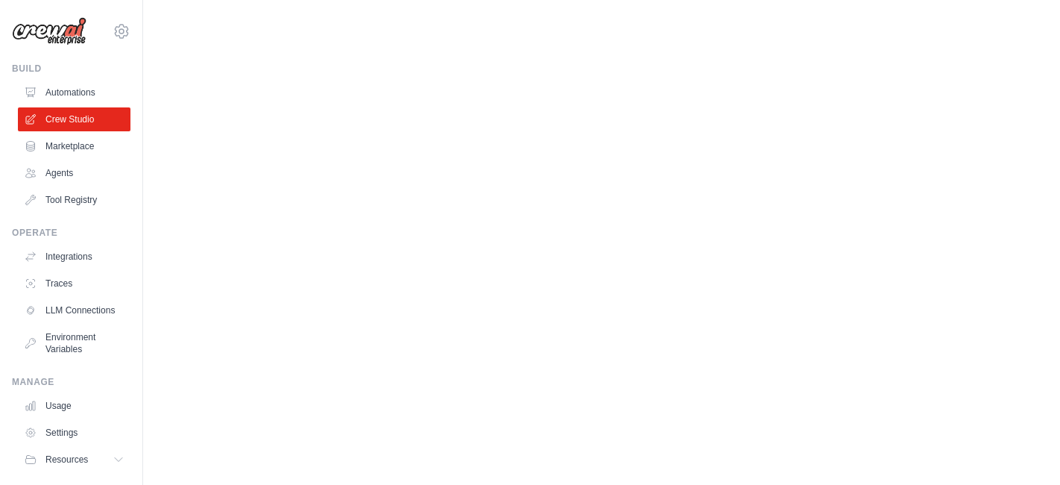  What do you see at coordinates (74, 146) in the screenshot?
I see `a: Marketplace` at bounding box center [74, 146].